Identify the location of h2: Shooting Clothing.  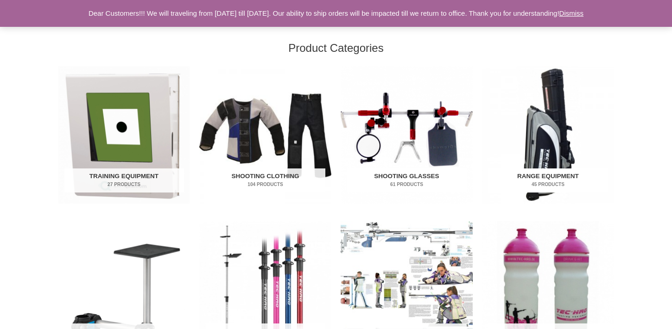
(265, 181).